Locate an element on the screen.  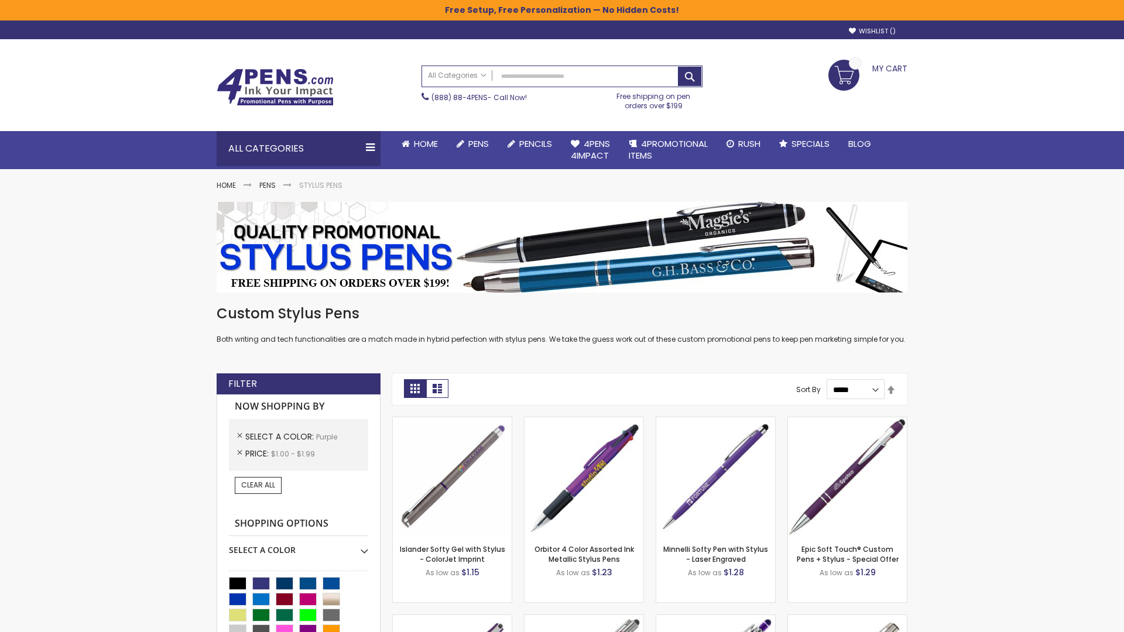
a: (888) 88-4PENS is located at coordinates (460, 97).